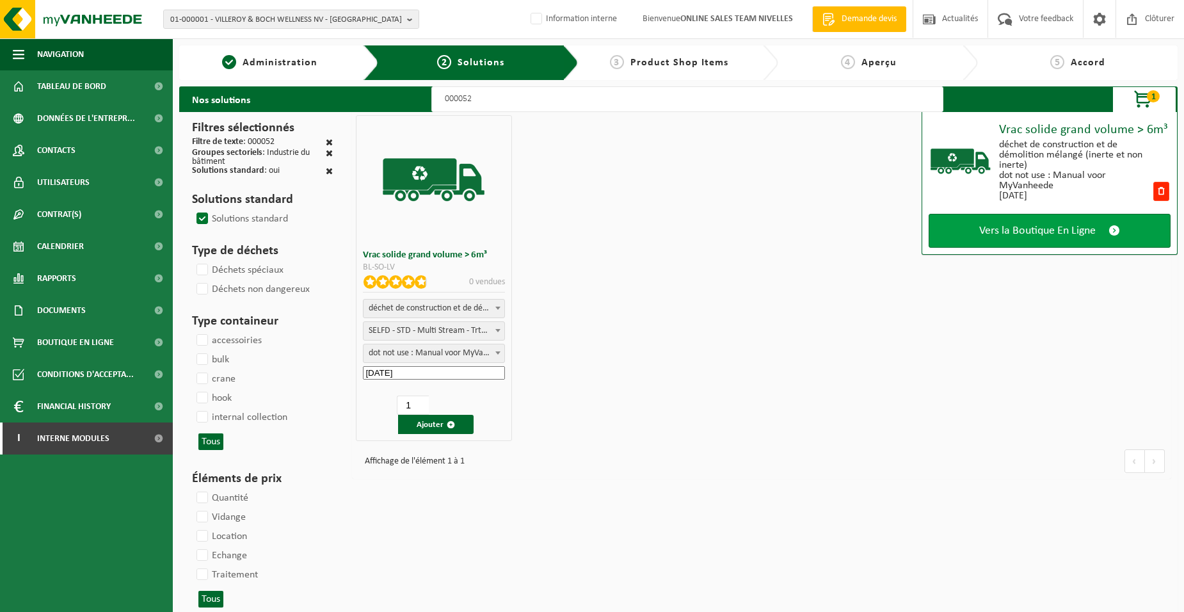  What do you see at coordinates (737, 19) in the screenshot?
I see `strong: ONLINE SALES TEAM NIVELLES` at bounding box center [737, 19].